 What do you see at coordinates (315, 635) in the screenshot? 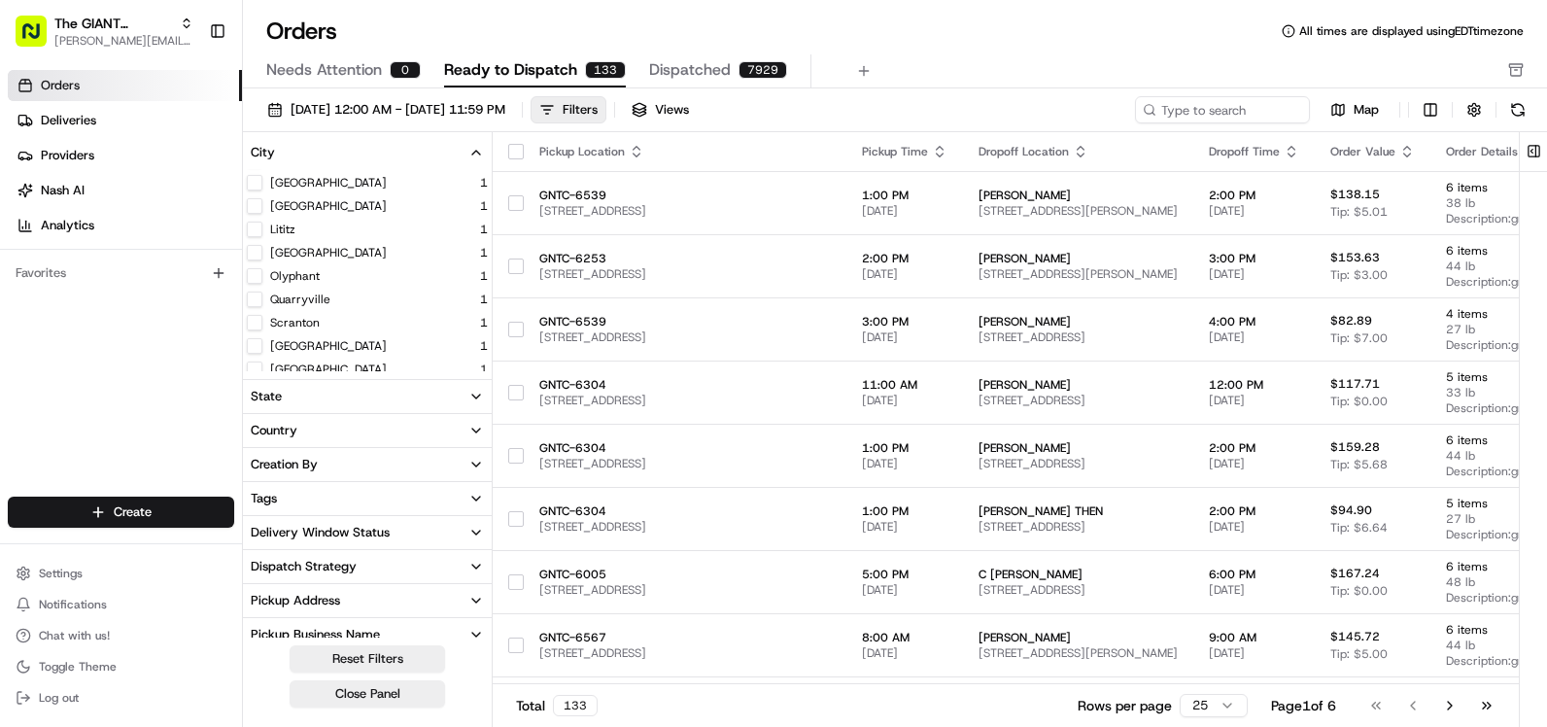
I see `div: Pickup Business Name` at bounding box center [315, 635].